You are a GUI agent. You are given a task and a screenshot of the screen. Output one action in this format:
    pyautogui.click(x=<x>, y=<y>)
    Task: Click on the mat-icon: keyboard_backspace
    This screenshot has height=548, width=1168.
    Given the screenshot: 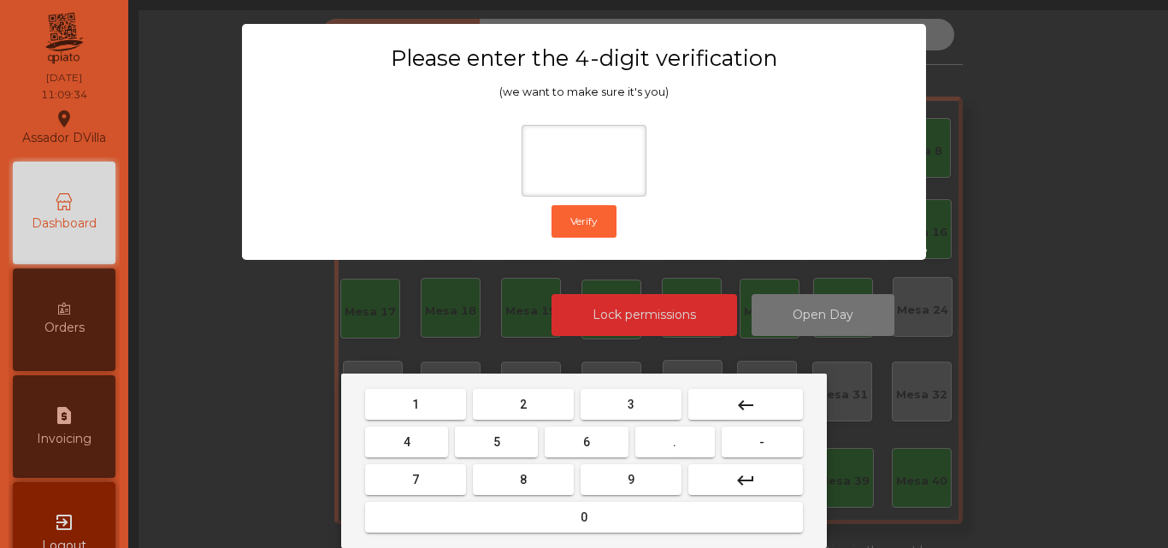 What is the action you would take?
    pyautogui.click(x=746, y=405)
    